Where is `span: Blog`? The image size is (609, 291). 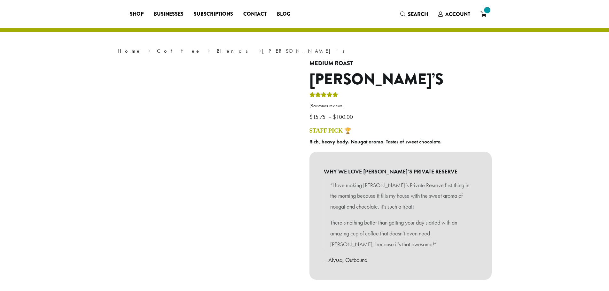
span: Blog is located at coordinates (283, 14).